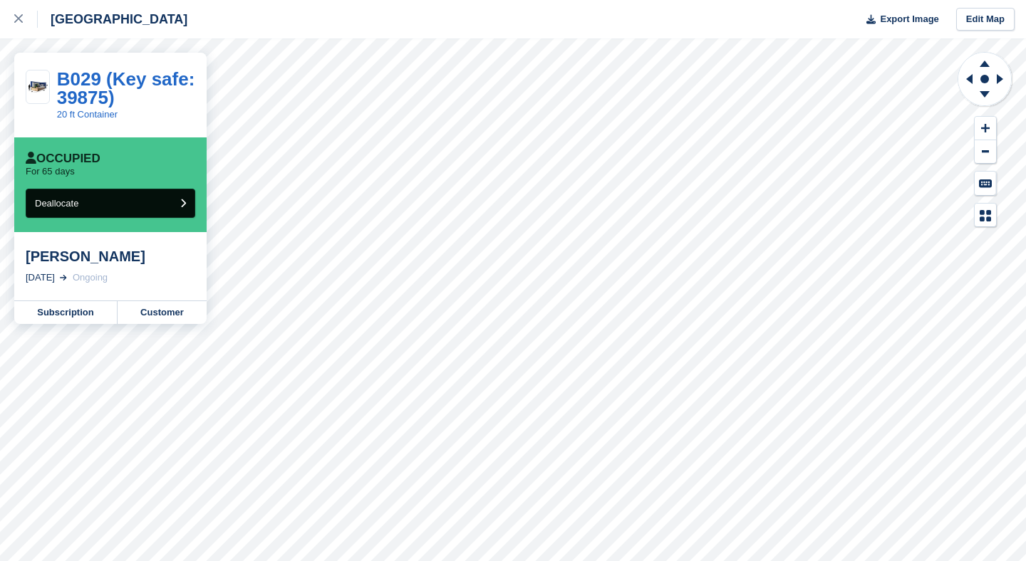 This screenshot has width=1026, height=561. What do you see at coordinates (110, 203) in the screenshot?
I see `button: Deallocate` at bounding box center [110, 203].